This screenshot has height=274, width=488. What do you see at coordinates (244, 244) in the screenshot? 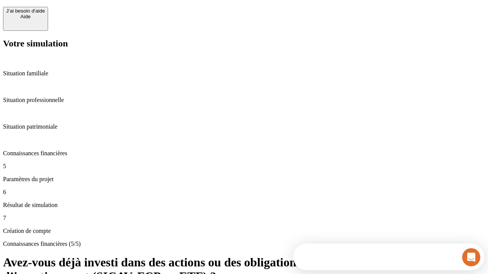
I see `p: Connaissances financières (5/5)` at bounding box center [244, 244].